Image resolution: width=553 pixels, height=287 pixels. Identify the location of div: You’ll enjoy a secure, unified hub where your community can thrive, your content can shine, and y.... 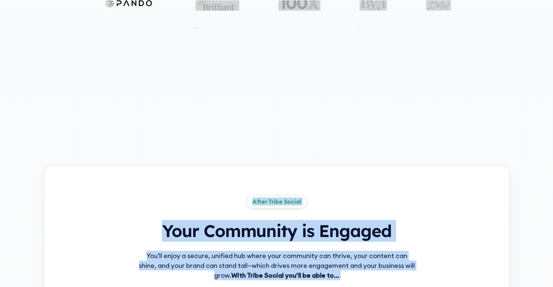
(276, 265).